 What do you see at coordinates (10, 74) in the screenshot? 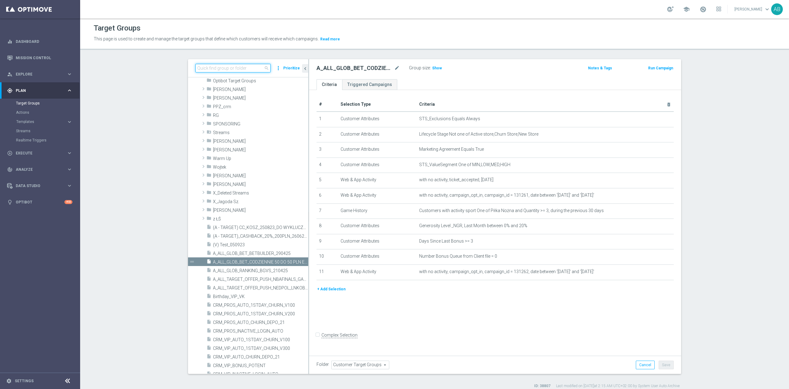
I see `i: person_search` at bounding box center [10, 74].